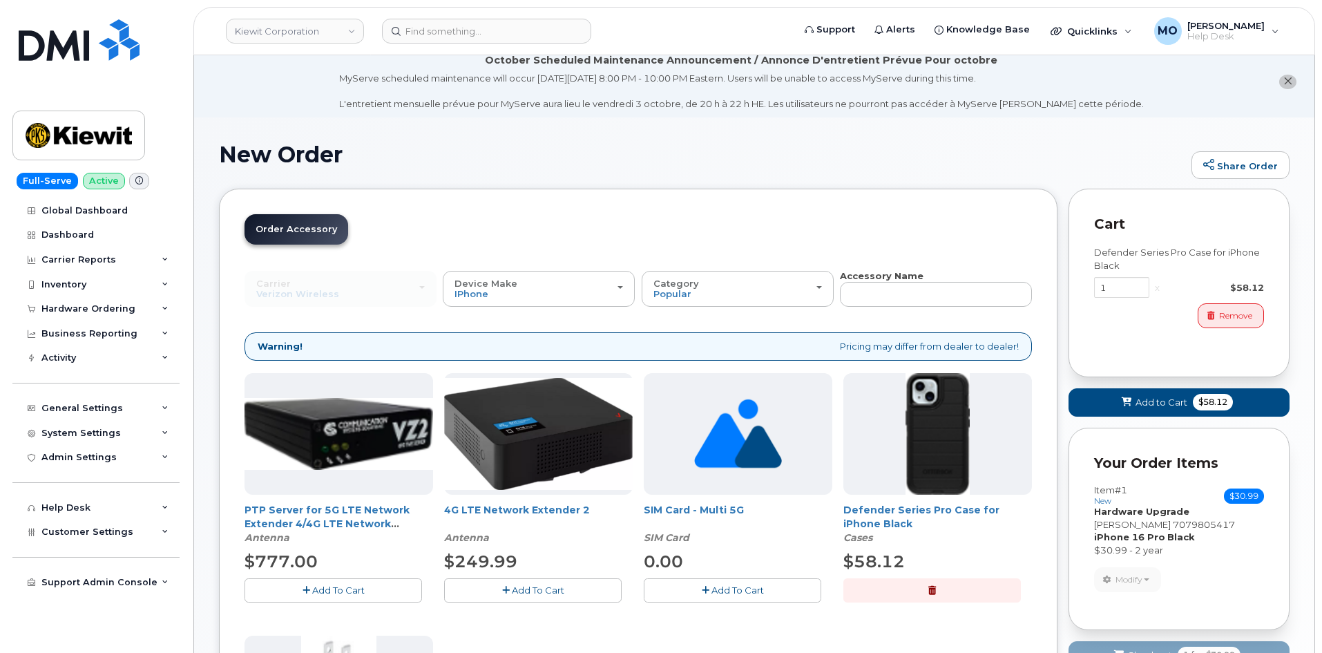  I want to click on div: $58.12, so click(1214, 287).